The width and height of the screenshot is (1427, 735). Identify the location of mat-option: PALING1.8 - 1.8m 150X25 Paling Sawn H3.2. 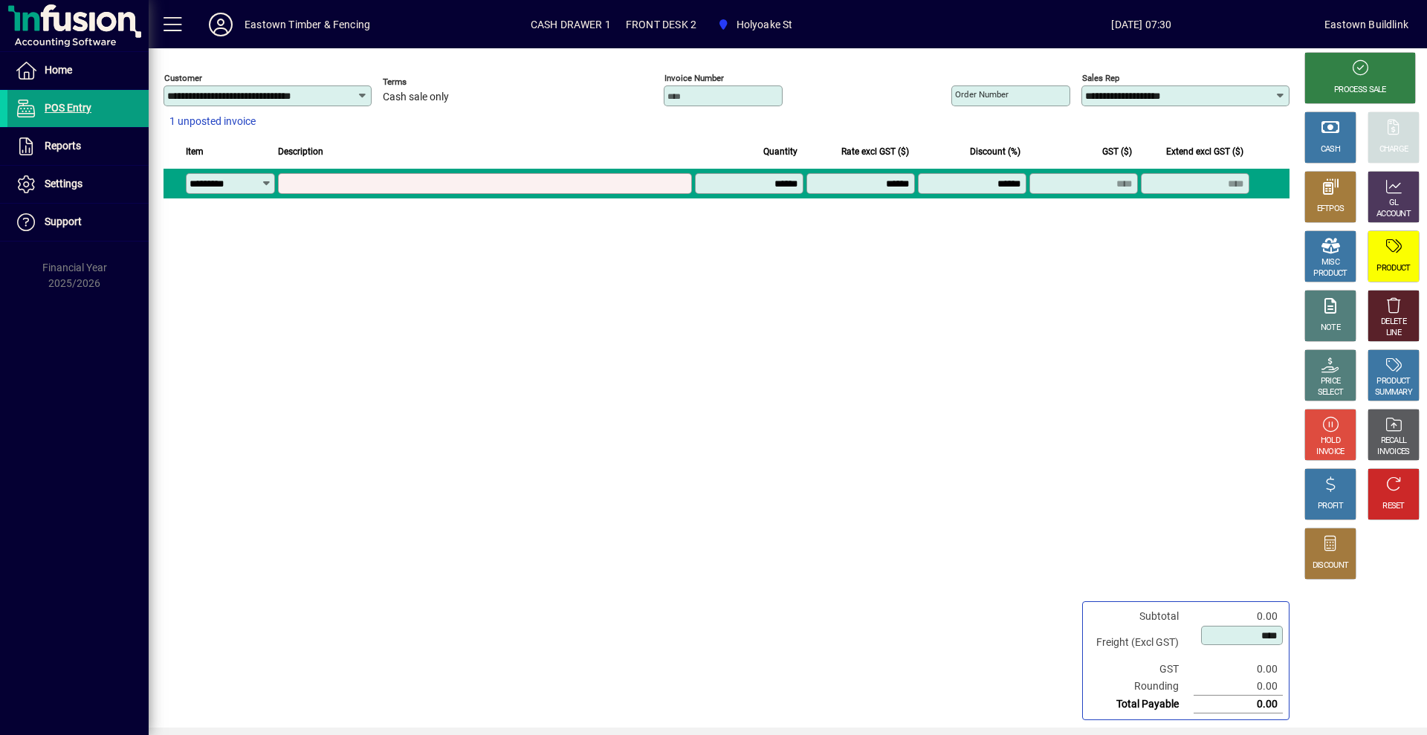
(305, 247).